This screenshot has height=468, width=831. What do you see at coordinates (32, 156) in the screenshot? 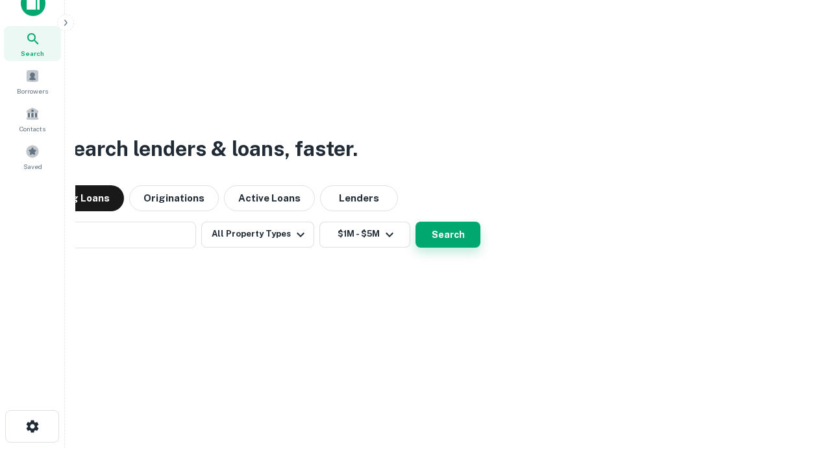
I see `a: Saved` at bounding box center [32, 156].